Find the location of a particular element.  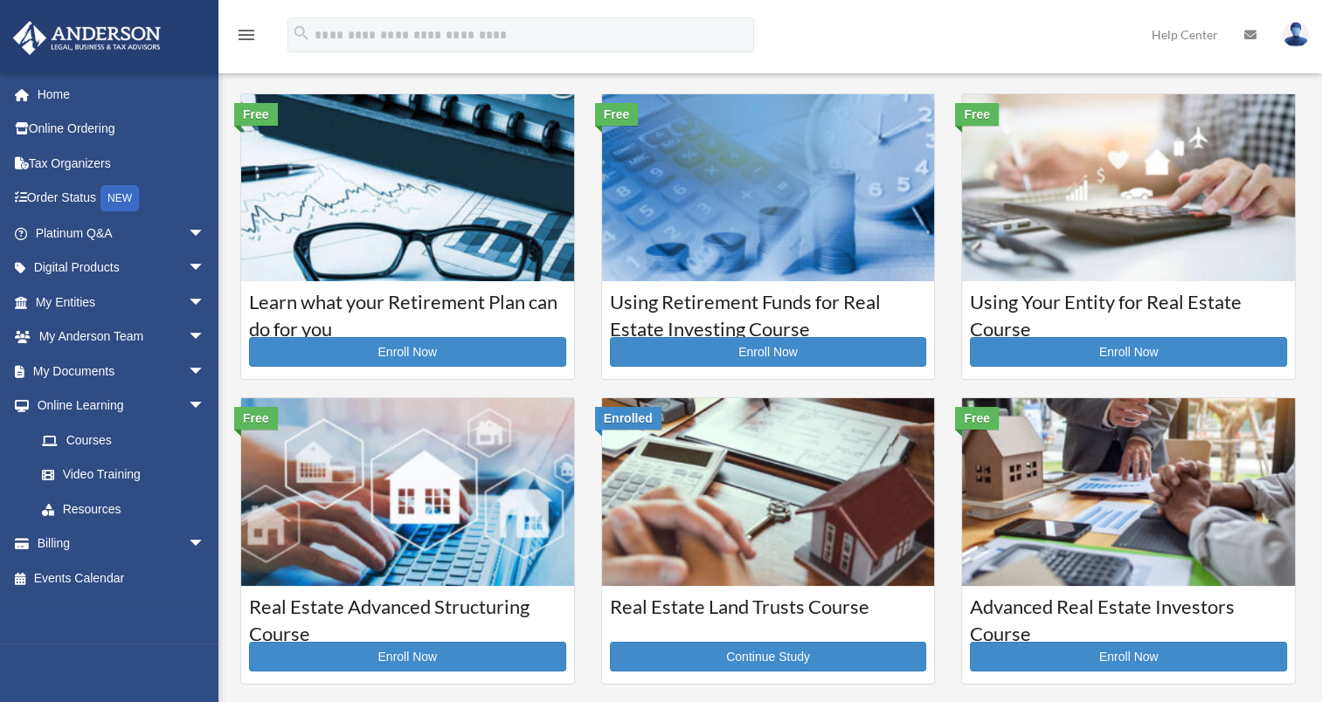

a: My Entitiesarrow_drop_down is located at coordinates (121, 302).